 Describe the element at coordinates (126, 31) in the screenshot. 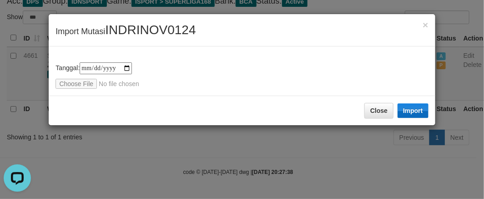

I see `span: Import Mutasi` at that location.